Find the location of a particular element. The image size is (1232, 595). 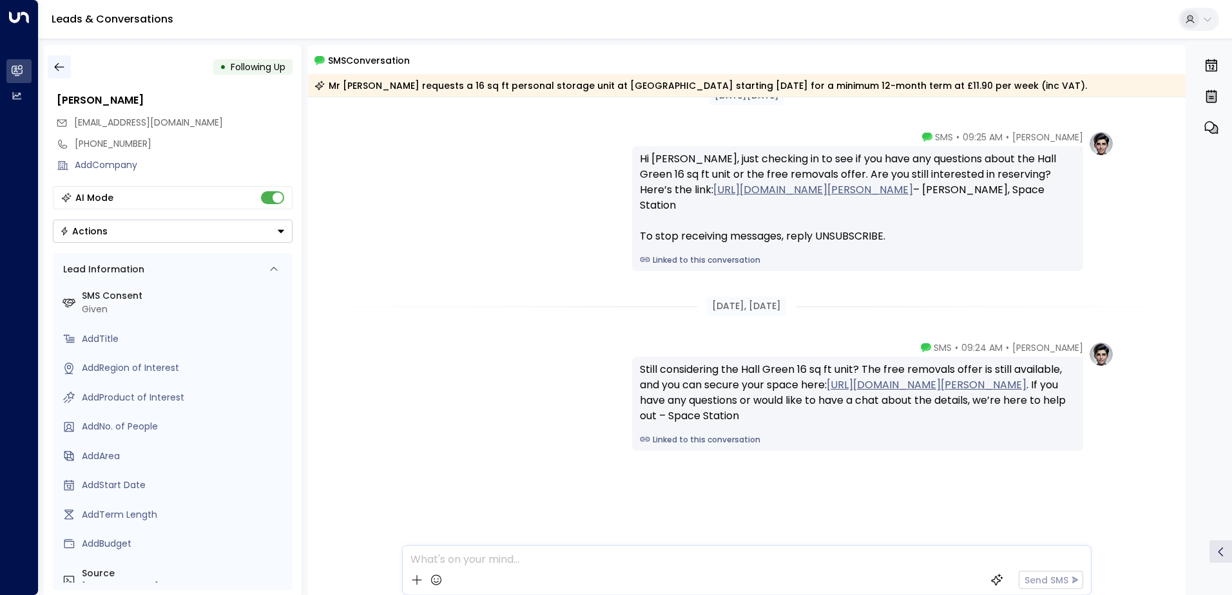

div: AddCompany is located at coordinates (184, 165).